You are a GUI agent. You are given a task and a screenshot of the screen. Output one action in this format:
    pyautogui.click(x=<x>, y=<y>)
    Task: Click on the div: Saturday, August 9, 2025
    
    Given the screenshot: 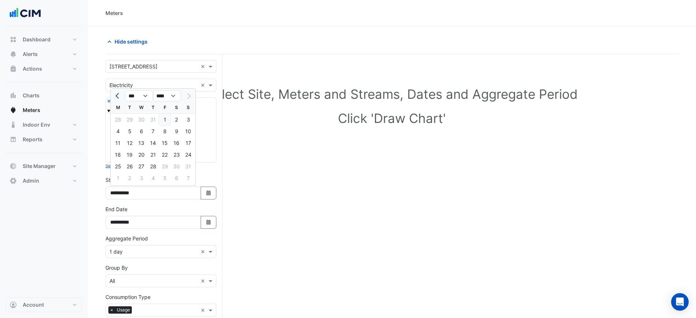 What is the action you would take?
    pyautogui.click(x=176, y=131)
    